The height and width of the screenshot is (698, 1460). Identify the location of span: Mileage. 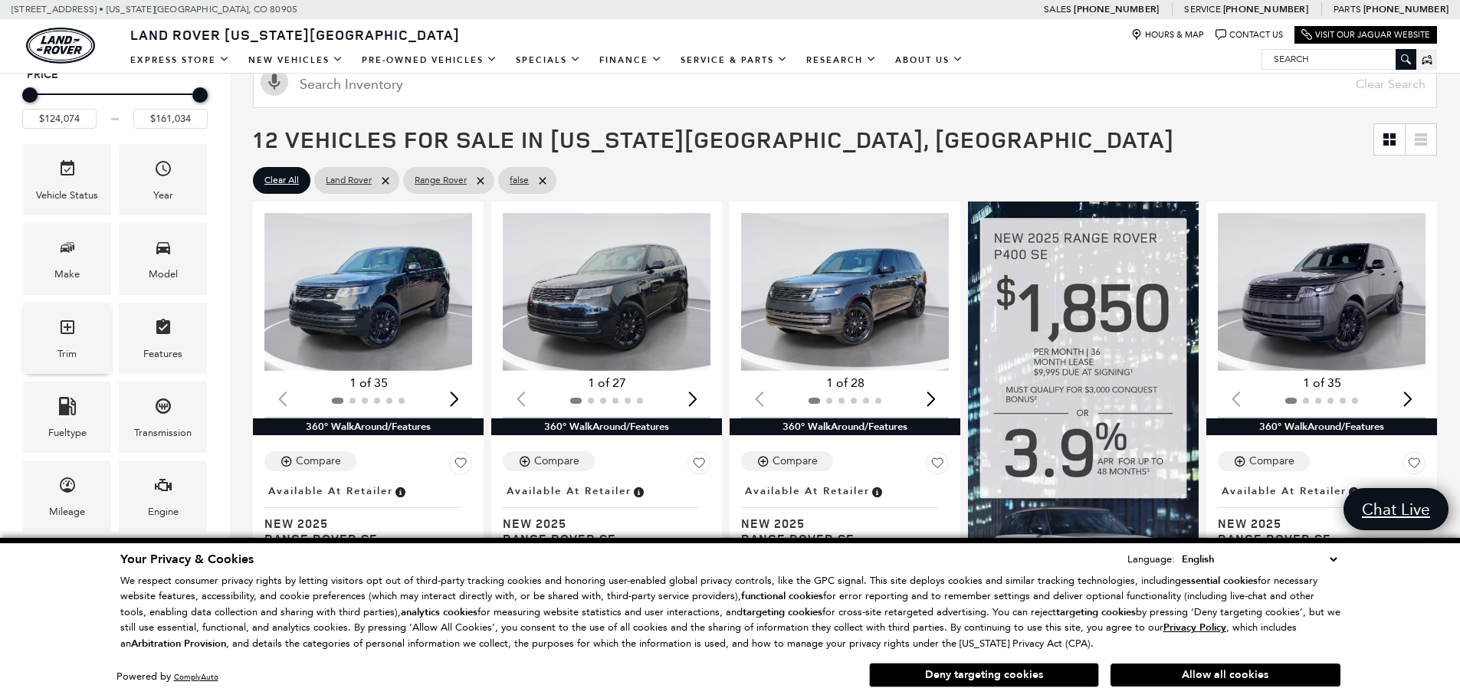
(67, 488).